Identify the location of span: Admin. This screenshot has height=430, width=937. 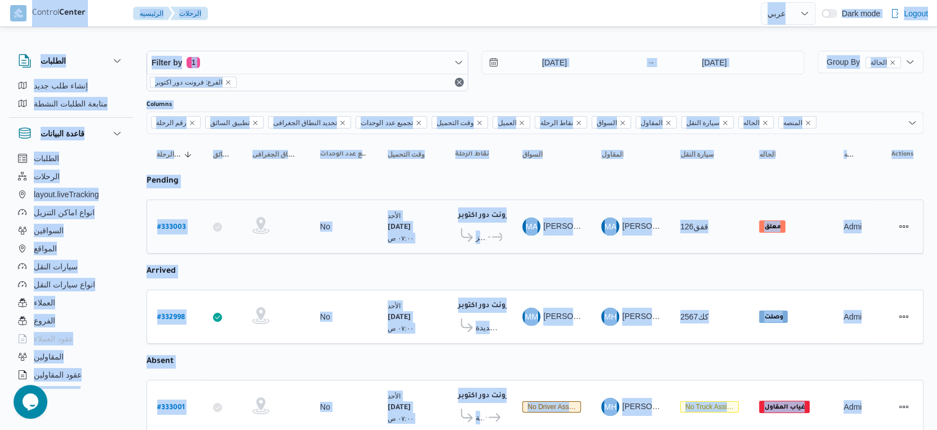
(855, 317).